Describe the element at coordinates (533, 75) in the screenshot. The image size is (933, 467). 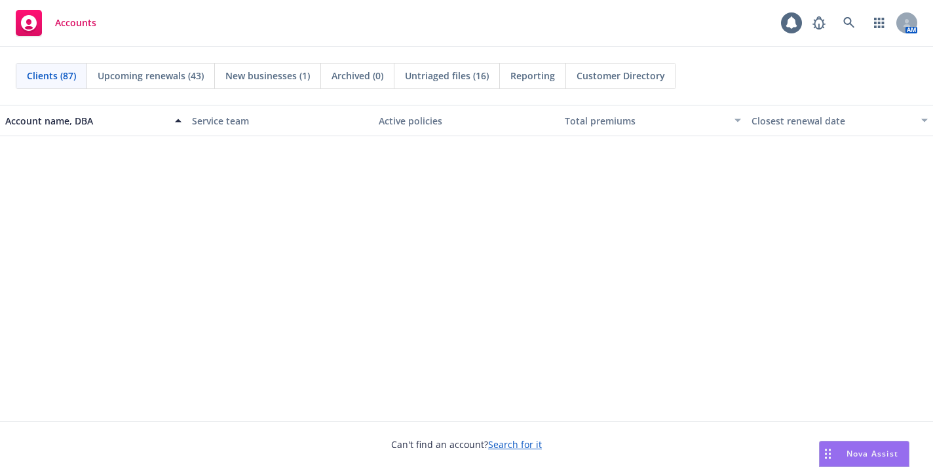
I see `span: Reporting` at that location.